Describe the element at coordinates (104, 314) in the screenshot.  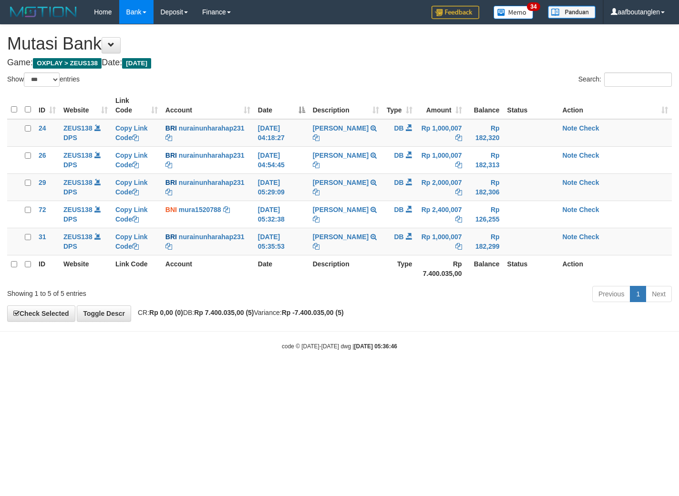
I see `a: Toggle Descr` at that location.